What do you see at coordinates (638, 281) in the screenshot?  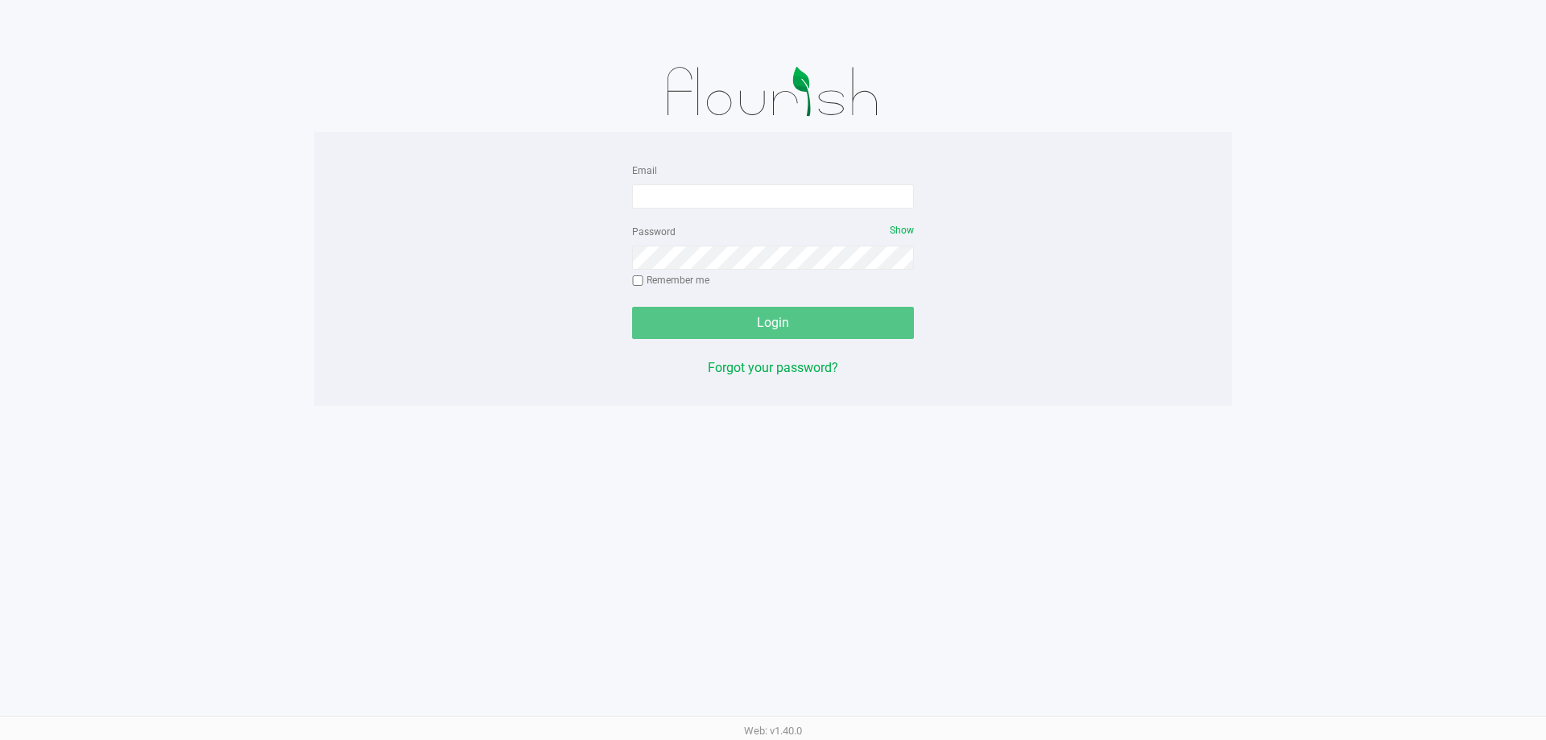 I see `input: Remember me` at bounding box center [638, 281].